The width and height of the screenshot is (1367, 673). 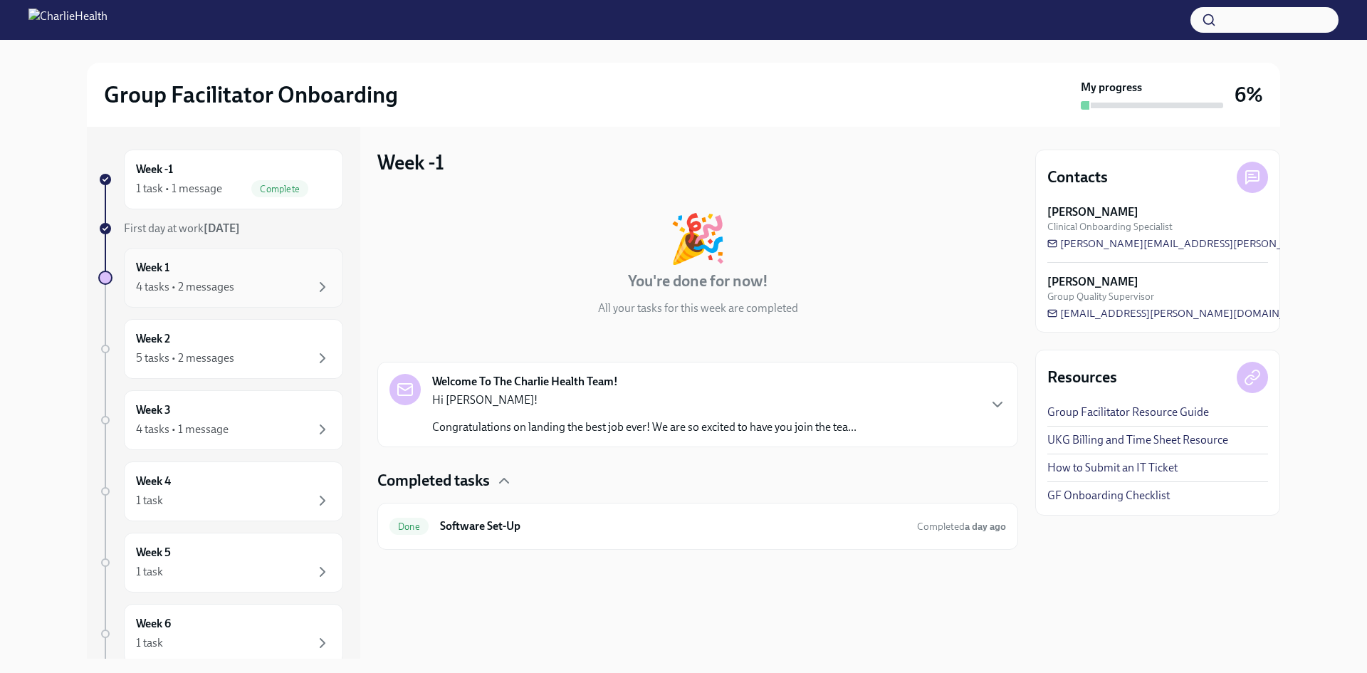 I want to click on a: Week -11 task • 1 messageComplete, so click(x=221, y=179).